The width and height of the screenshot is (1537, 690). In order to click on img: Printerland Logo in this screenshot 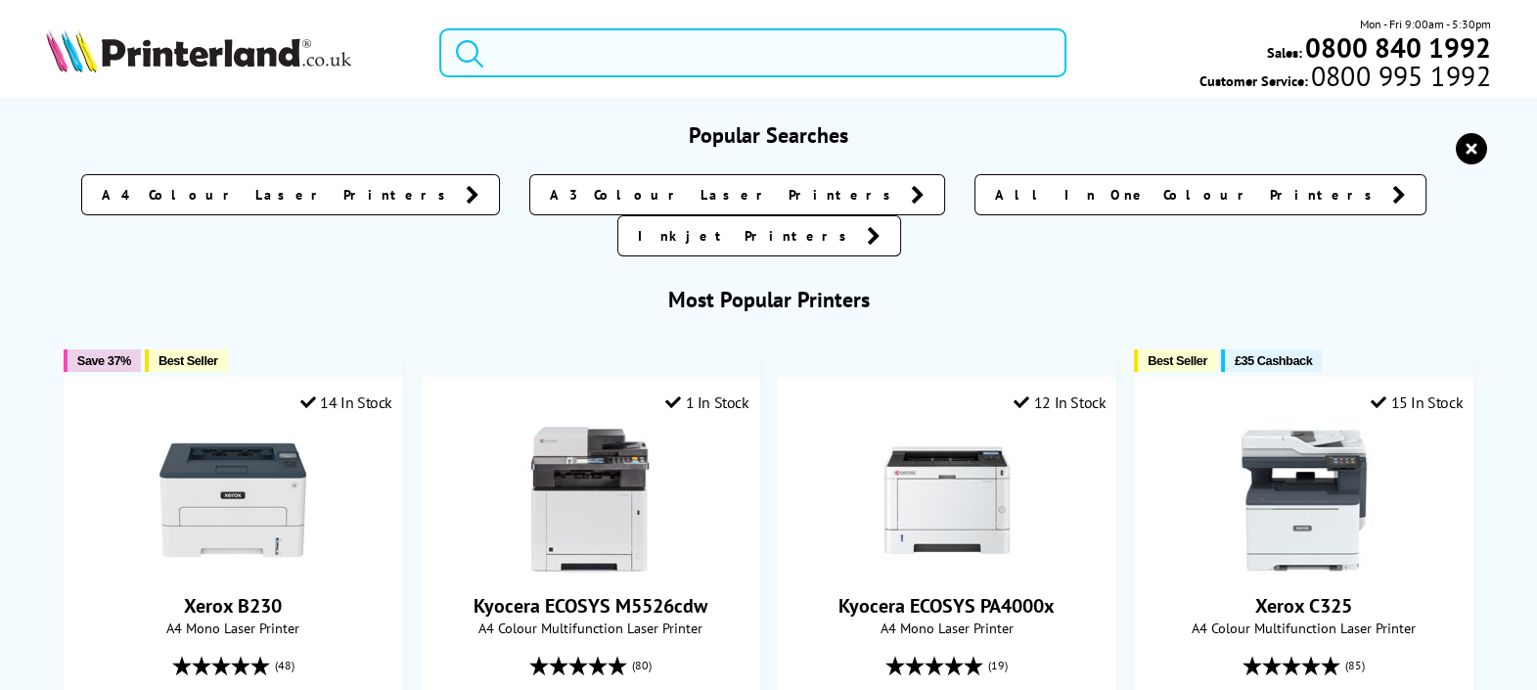, I will do `click(199, 51)`.